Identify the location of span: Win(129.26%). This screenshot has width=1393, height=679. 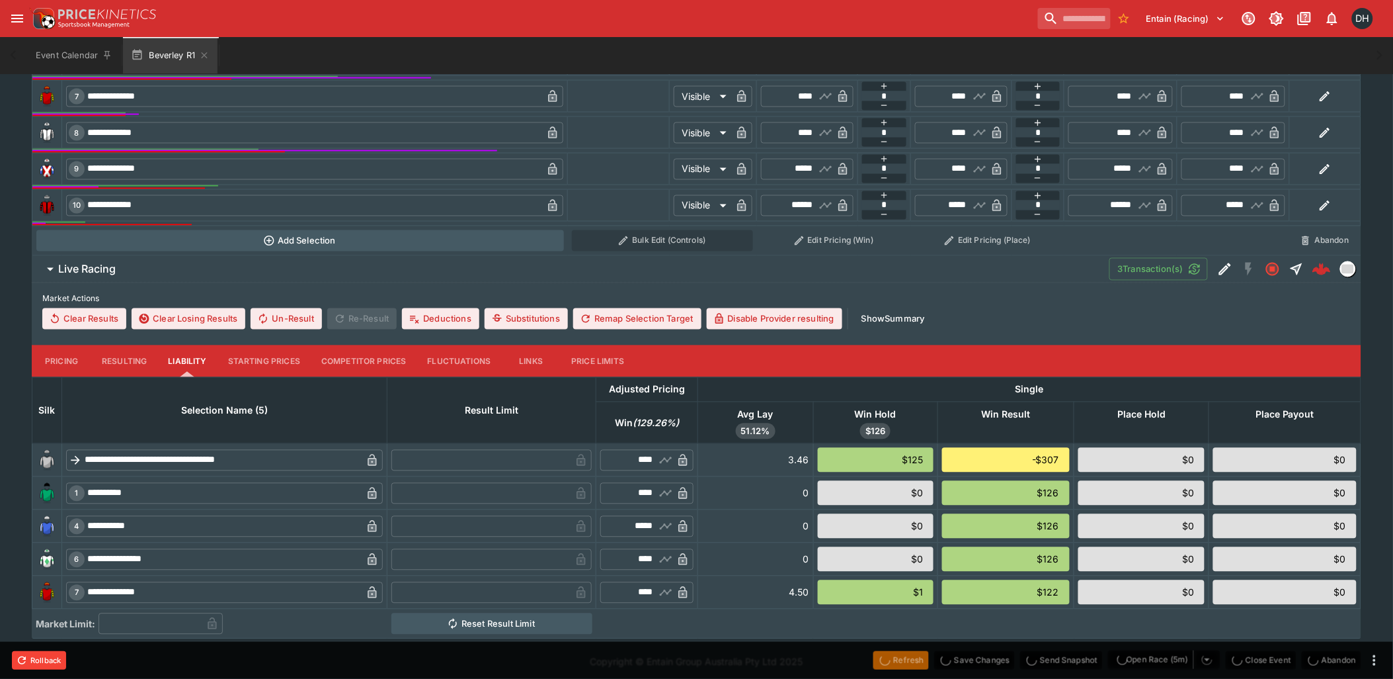
(647, 423).